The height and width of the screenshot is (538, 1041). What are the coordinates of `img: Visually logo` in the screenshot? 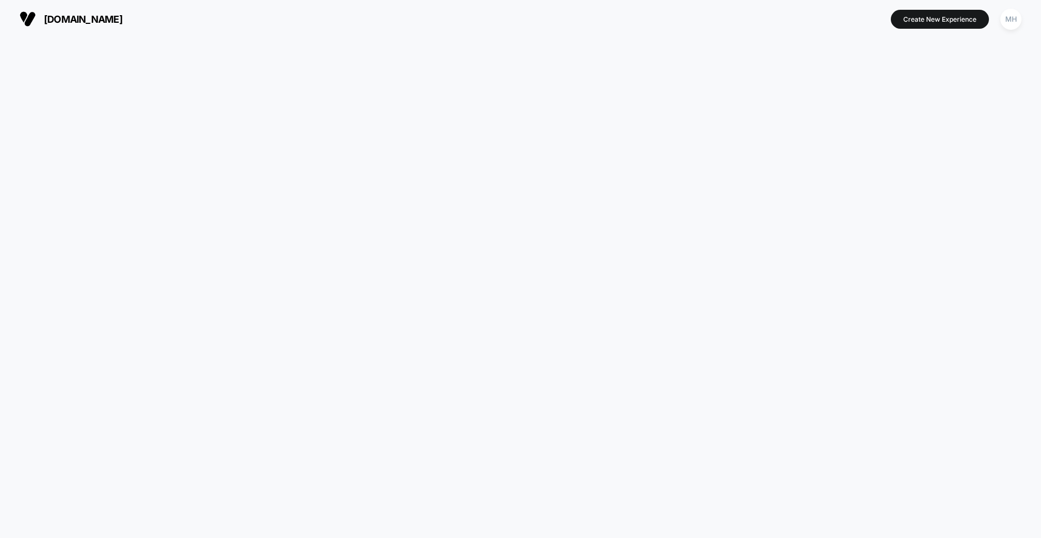 It's located at (28, 19).